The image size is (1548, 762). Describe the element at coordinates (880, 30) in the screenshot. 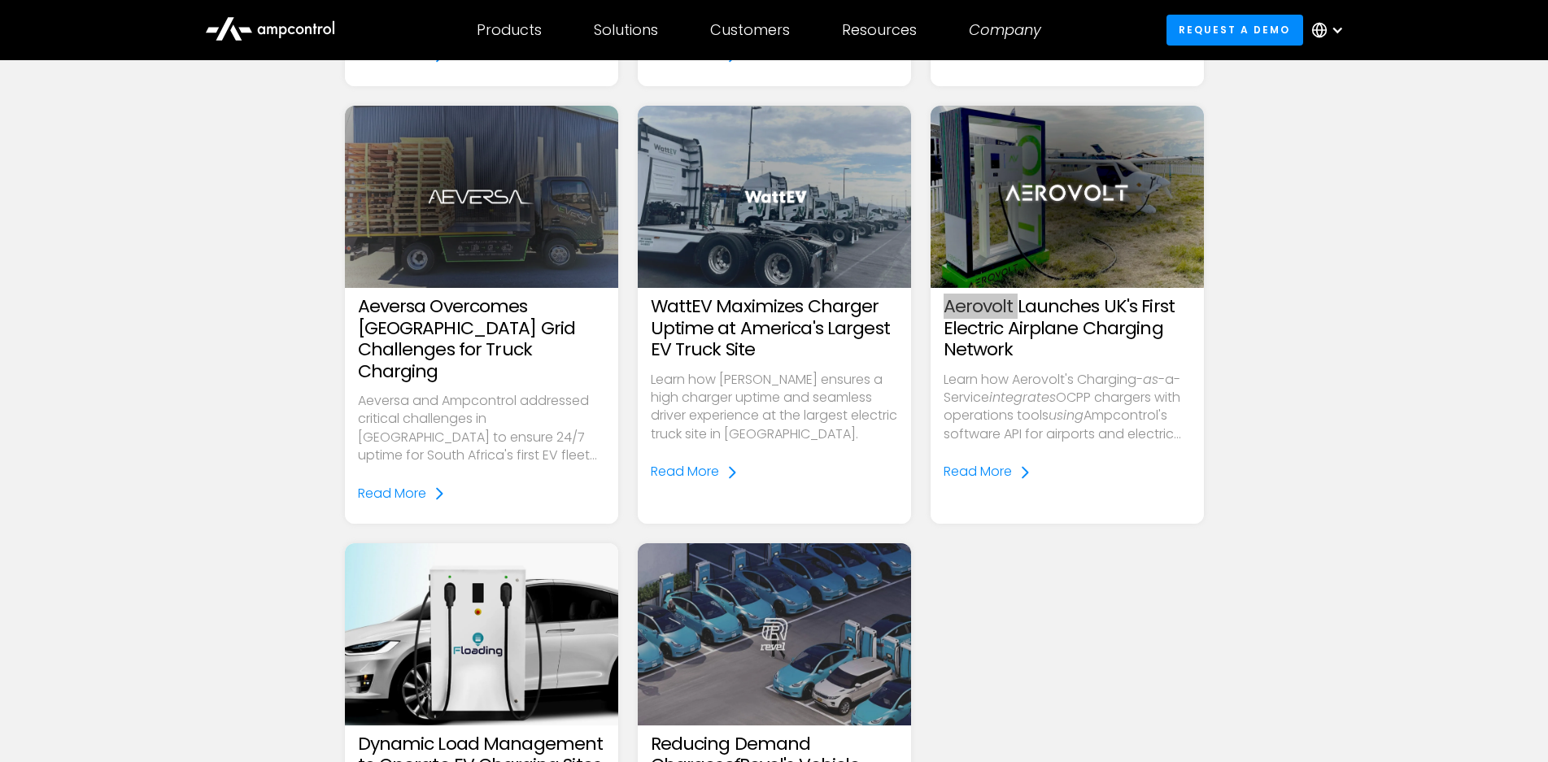

I see `div: Resources` at that location.